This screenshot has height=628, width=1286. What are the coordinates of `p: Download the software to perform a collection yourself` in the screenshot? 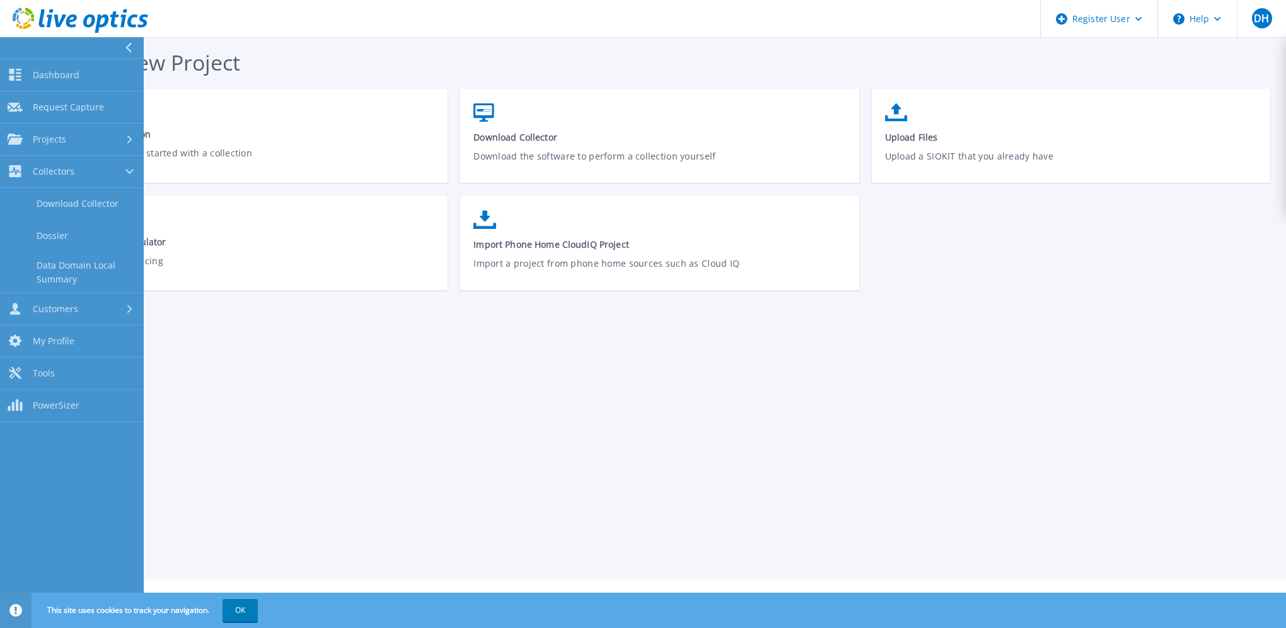 It's located at (659, 164).